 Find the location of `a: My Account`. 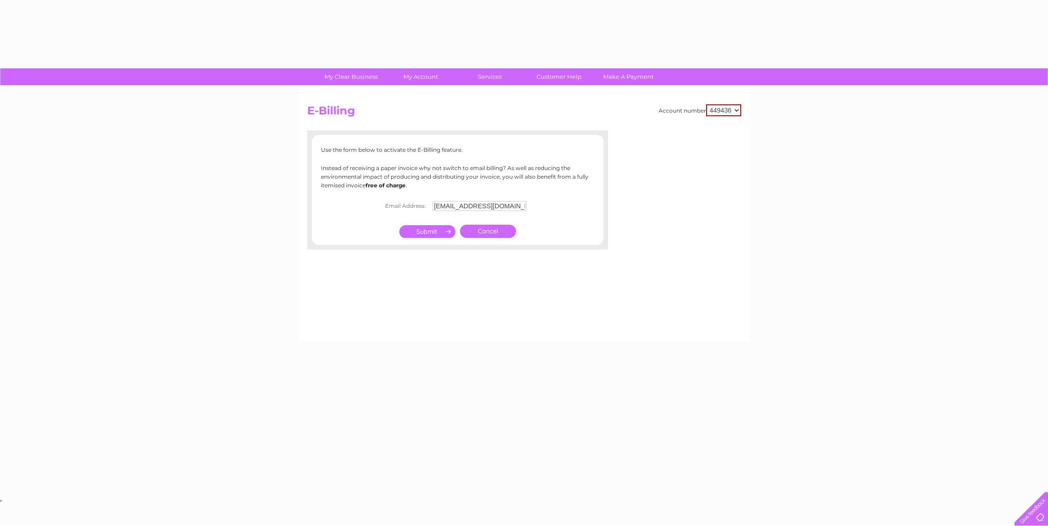

a: My Account is located at coordinates (420, 77).